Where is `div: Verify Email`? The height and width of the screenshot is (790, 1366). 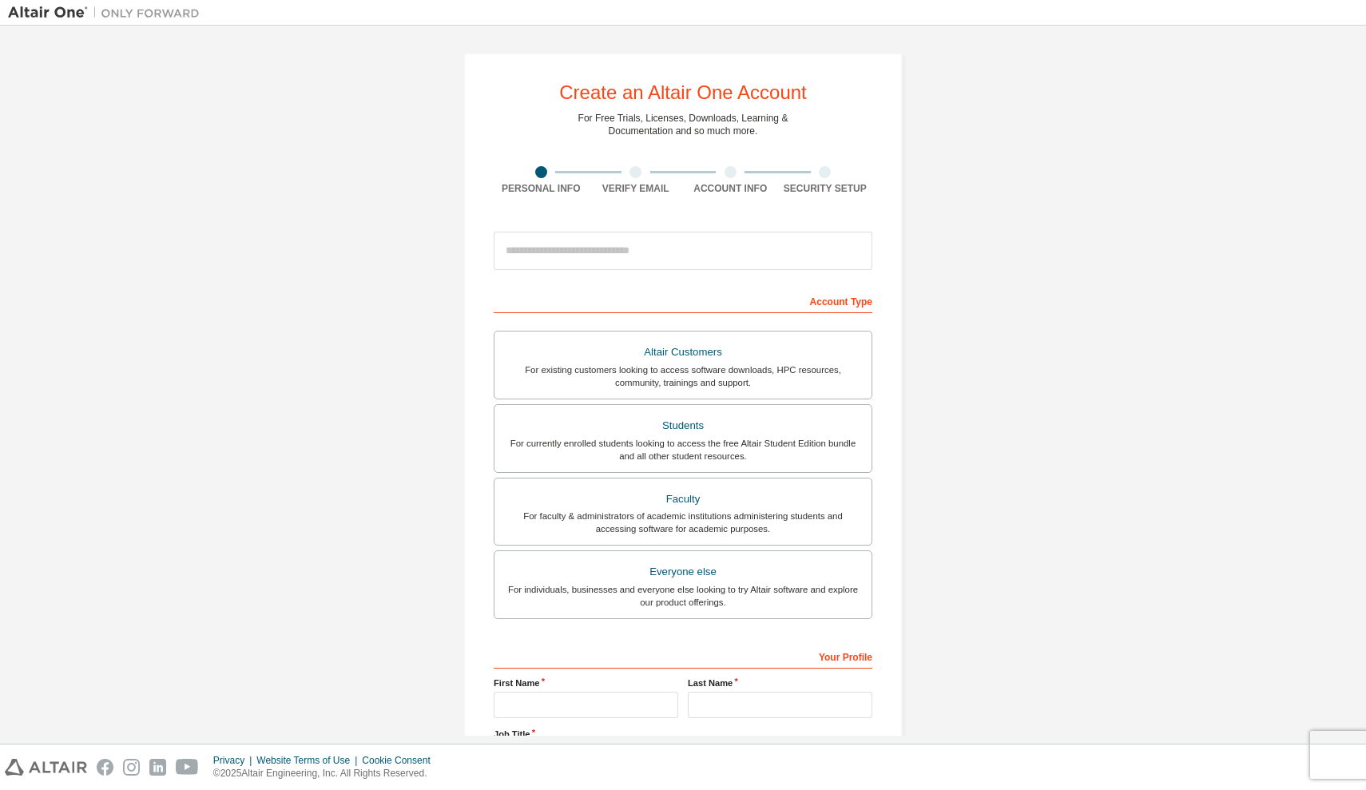 div: Verify Email is located at coordinates (636, 189).